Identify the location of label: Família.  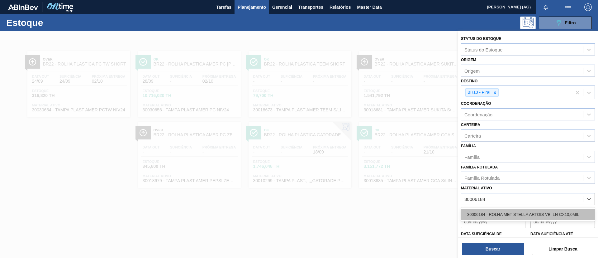
(468, 146).